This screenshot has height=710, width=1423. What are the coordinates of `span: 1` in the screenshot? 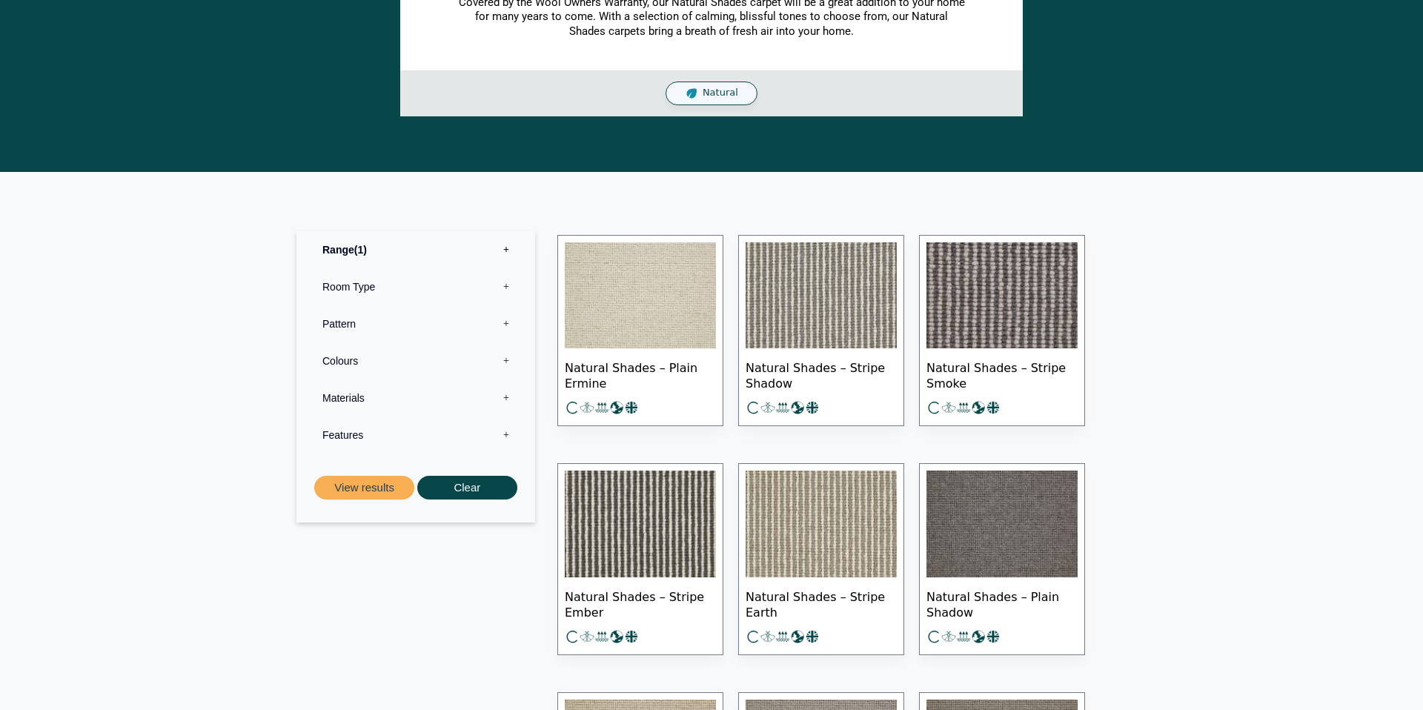 It's located at (360, 250).